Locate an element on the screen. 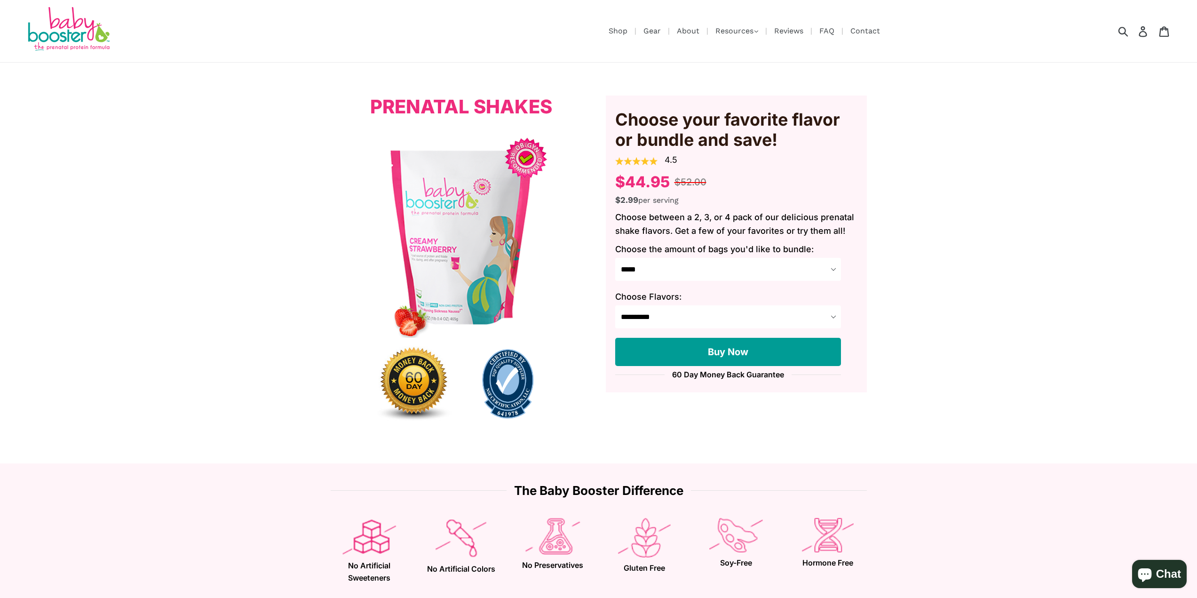 The width and height of the screenshot is (1197, 598). label: Choose Flavors: is located at coordinates (736, 296).